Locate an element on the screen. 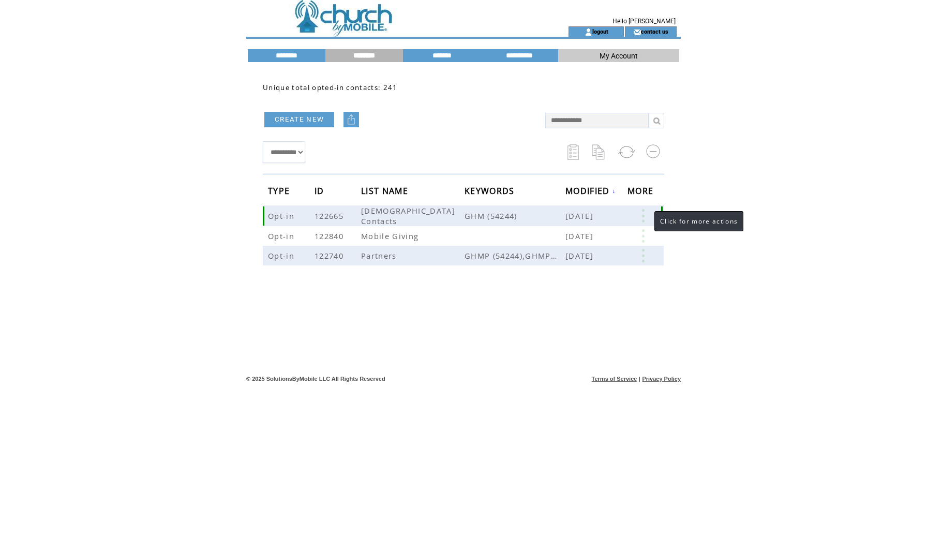 The image size is (927, 534). a: LIST NAME is located at coordinates (386, 190).